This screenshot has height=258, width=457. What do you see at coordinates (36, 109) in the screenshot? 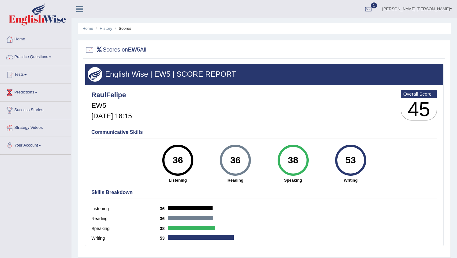
I see `a: Success Stories` at bounding box center [36, 109].